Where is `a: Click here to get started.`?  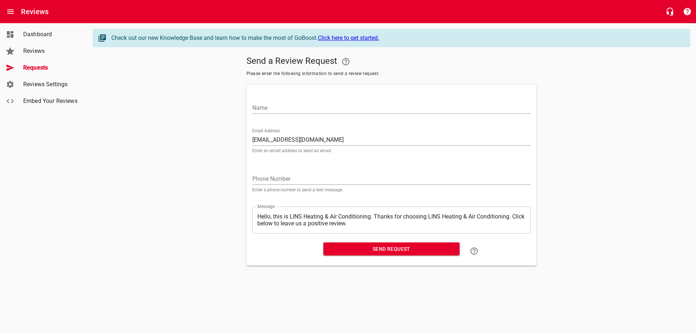 a: Click here to get started. is located at coordinates (348, 38).